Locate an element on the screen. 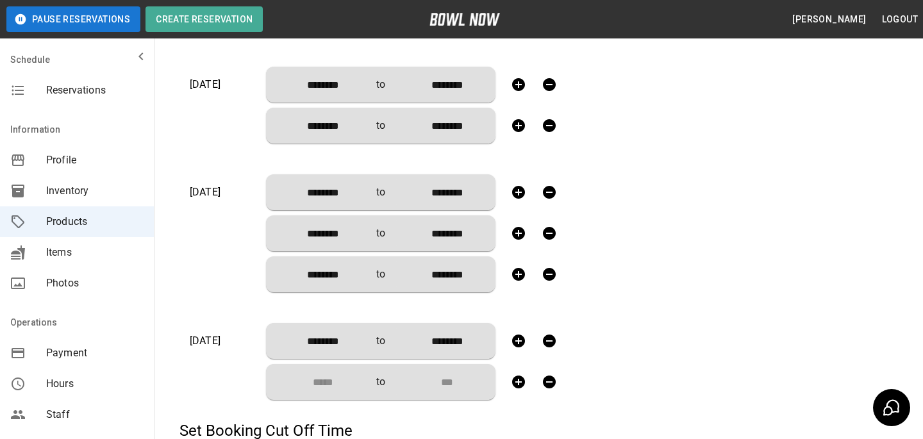  span: Profile is located at coordinates (95, 160).